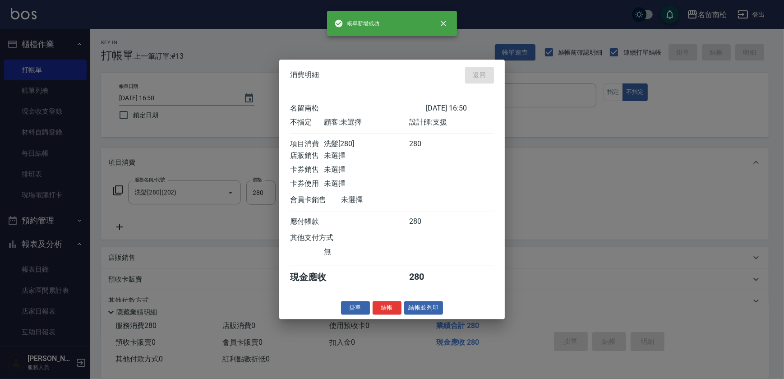 The image size is (784, 379). I want to click on div: 不指定, so click(307, 122).